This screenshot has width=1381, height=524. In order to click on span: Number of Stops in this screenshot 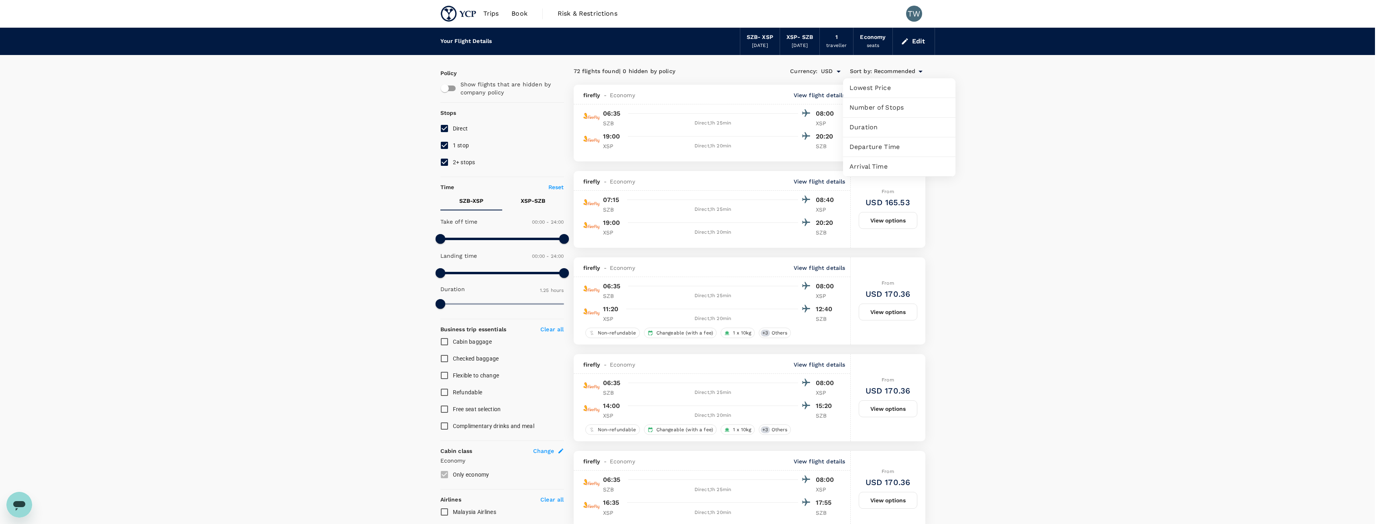, I will do `click(900, 108)`.